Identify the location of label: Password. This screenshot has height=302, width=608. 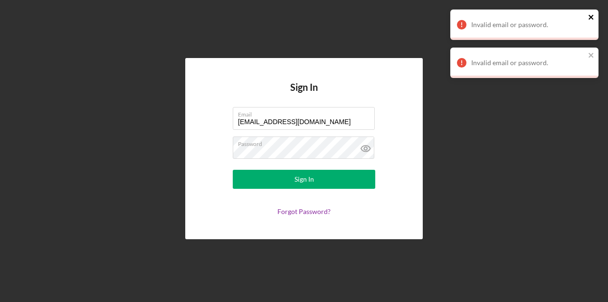
(307, 142).